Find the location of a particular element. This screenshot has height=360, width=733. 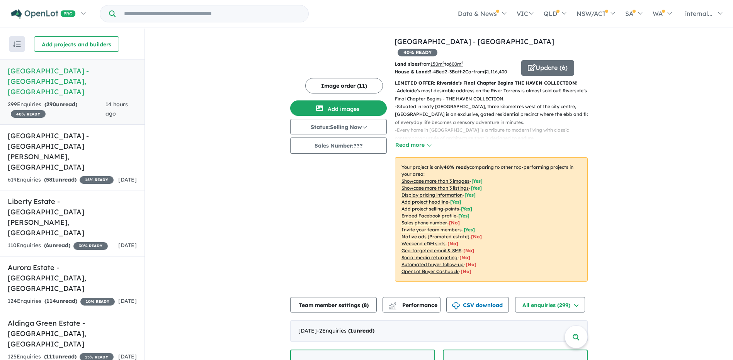

u: 2-3 is located at coordinates (448, 71).